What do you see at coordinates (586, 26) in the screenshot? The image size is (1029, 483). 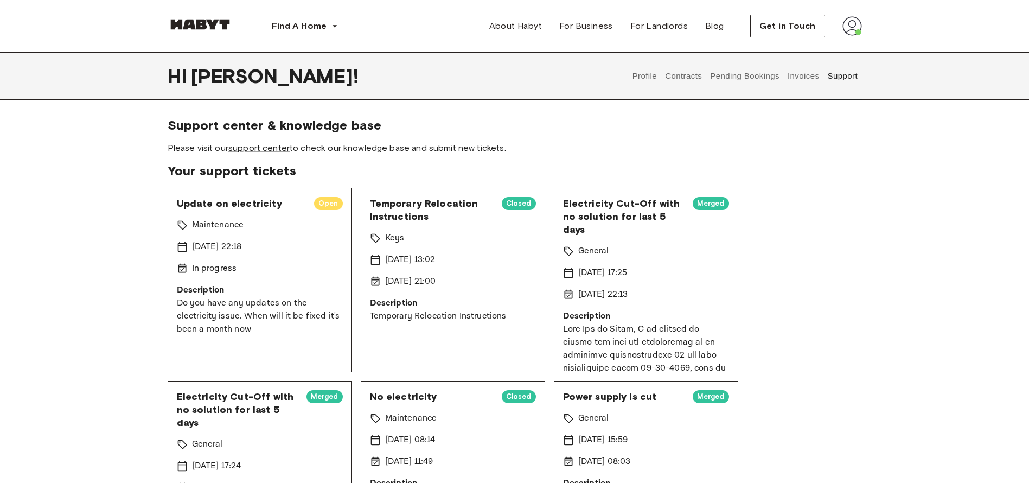 I see `span: For Business` at bounding box center [586, 26].